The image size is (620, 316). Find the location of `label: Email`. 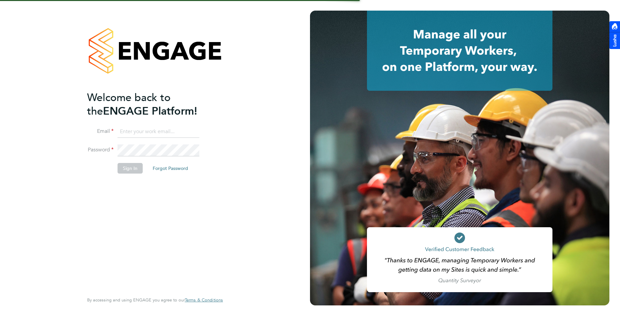

label: Email is located at coordinates (100, 131).